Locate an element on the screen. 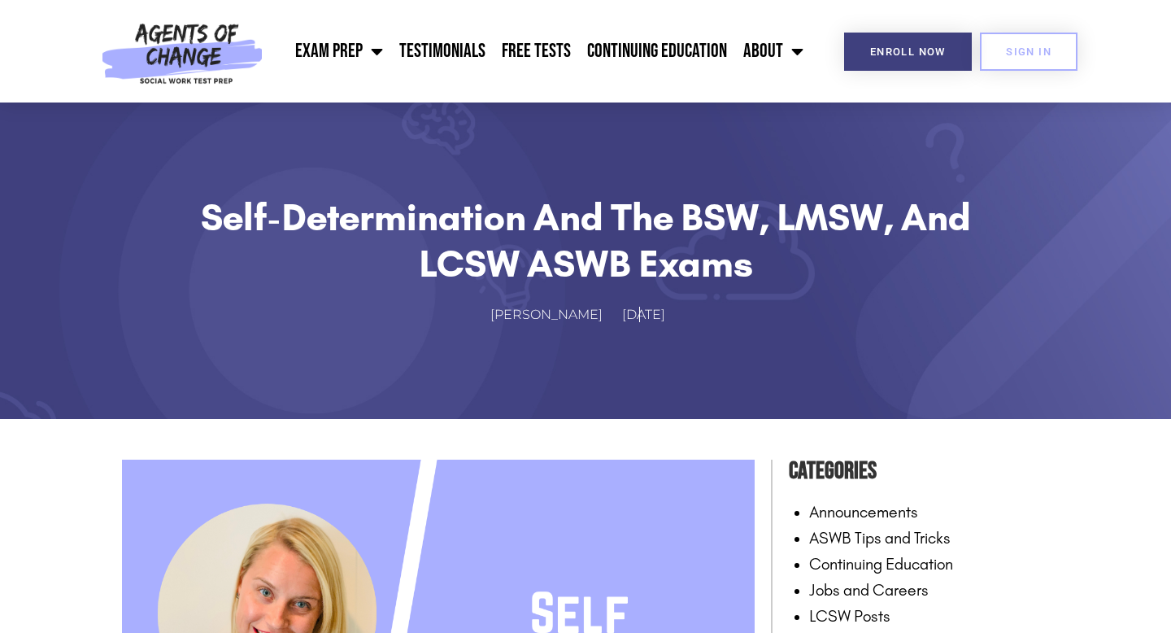 Image resolution: width=1171 pixels, height=633 pixels. span: SIGN IN is located at coordinates (1029, 51).